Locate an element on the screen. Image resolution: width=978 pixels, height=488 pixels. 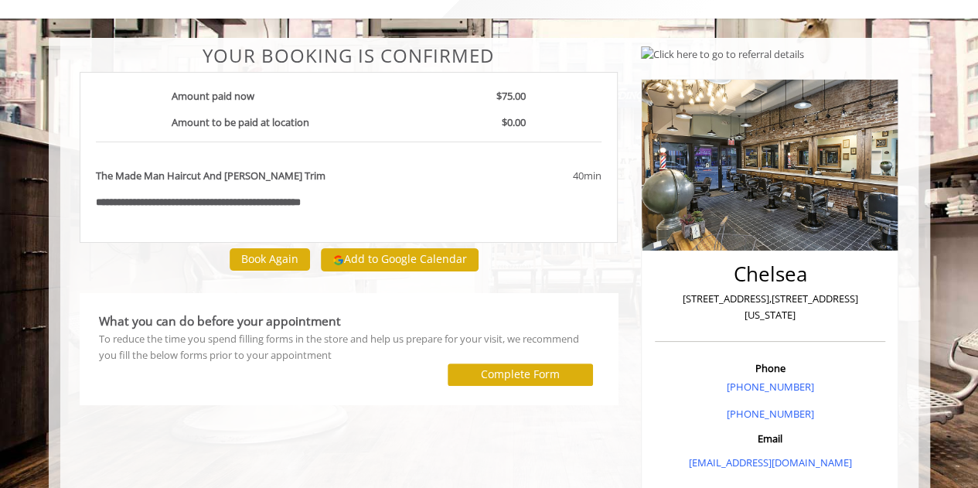
img: Click here to go to referral details is located at coordinates (722, 54).